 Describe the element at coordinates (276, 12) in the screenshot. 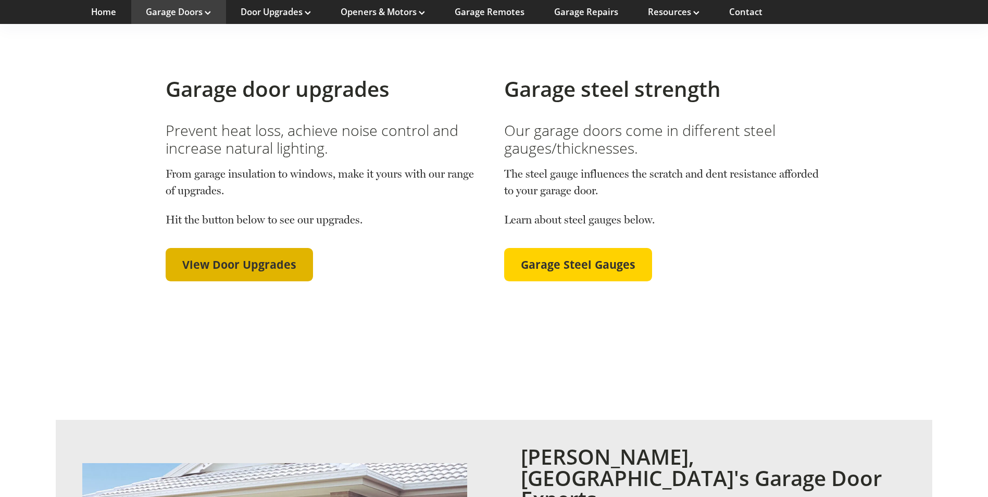

I see `a: Door Upgrades` at that location.